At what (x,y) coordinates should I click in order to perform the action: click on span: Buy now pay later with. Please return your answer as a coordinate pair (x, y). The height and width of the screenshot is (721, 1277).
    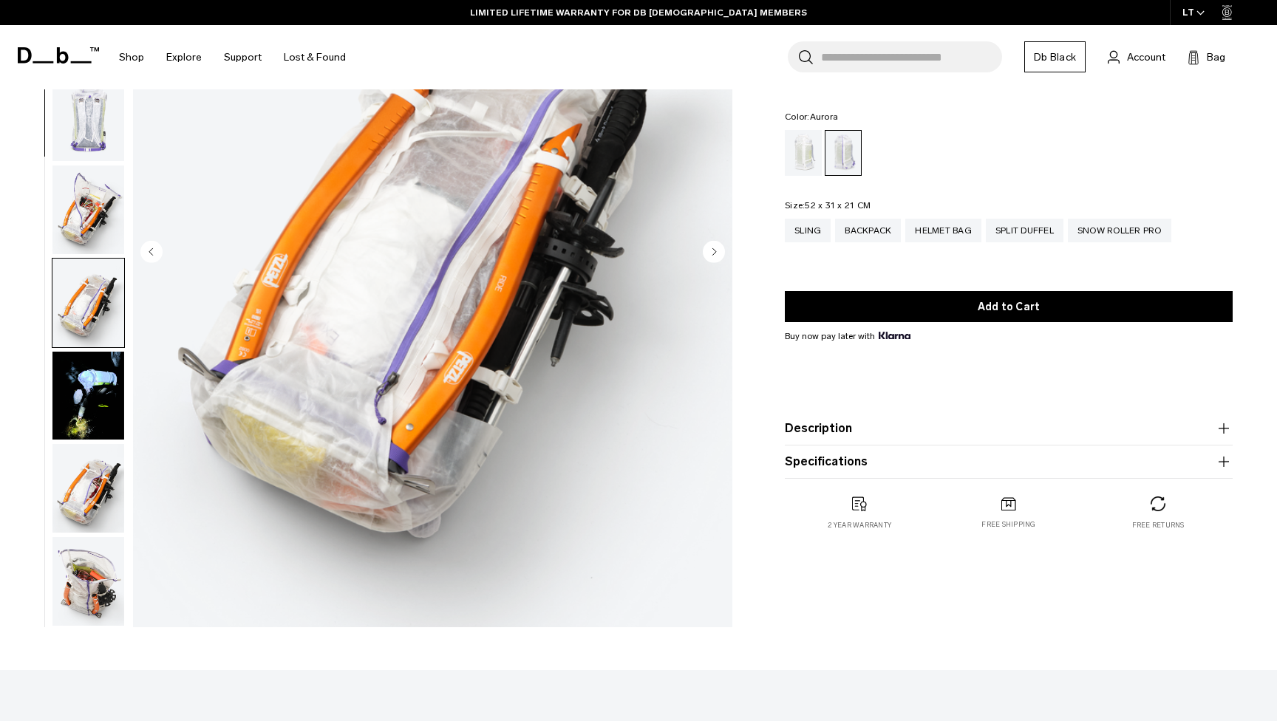
    Looking at the image, I should click on (848, 336).